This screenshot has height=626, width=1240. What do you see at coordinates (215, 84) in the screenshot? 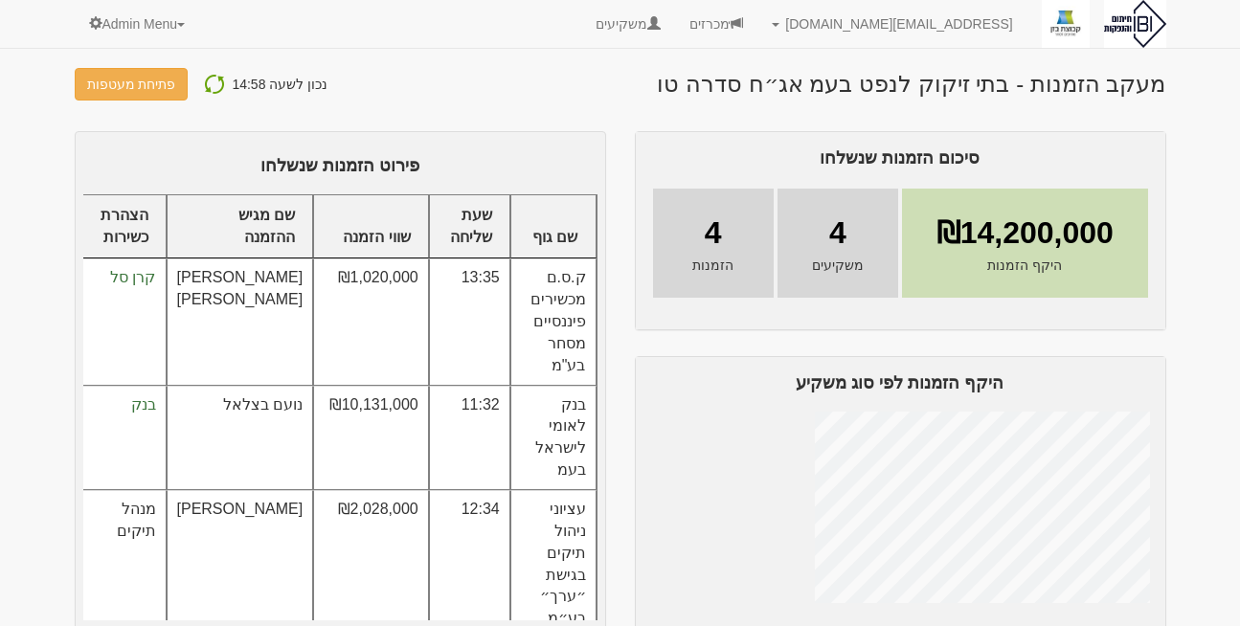
I see `img: refresh-icon.png` at bounding box center [215, 84].